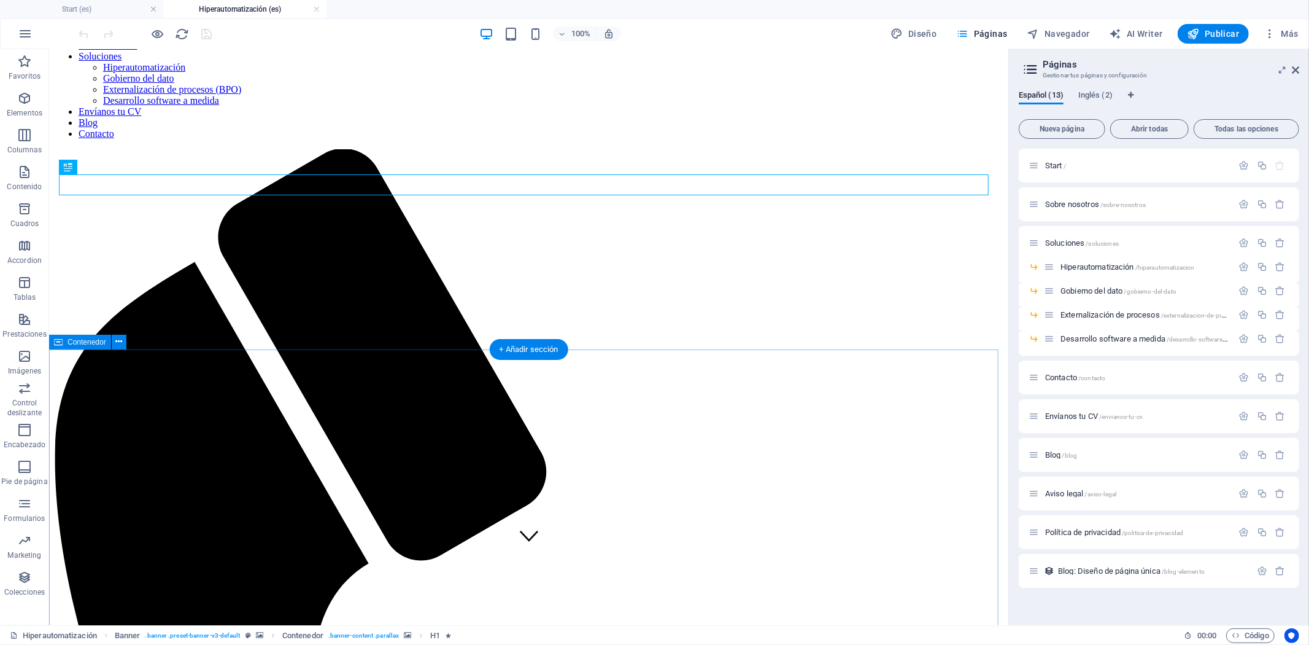 The height and width of the screenshot is (645, 1309). What do you see at coordinates (1281, 34) in the screenshot?
I see `button: Más` at bounding box center [1281, 34].